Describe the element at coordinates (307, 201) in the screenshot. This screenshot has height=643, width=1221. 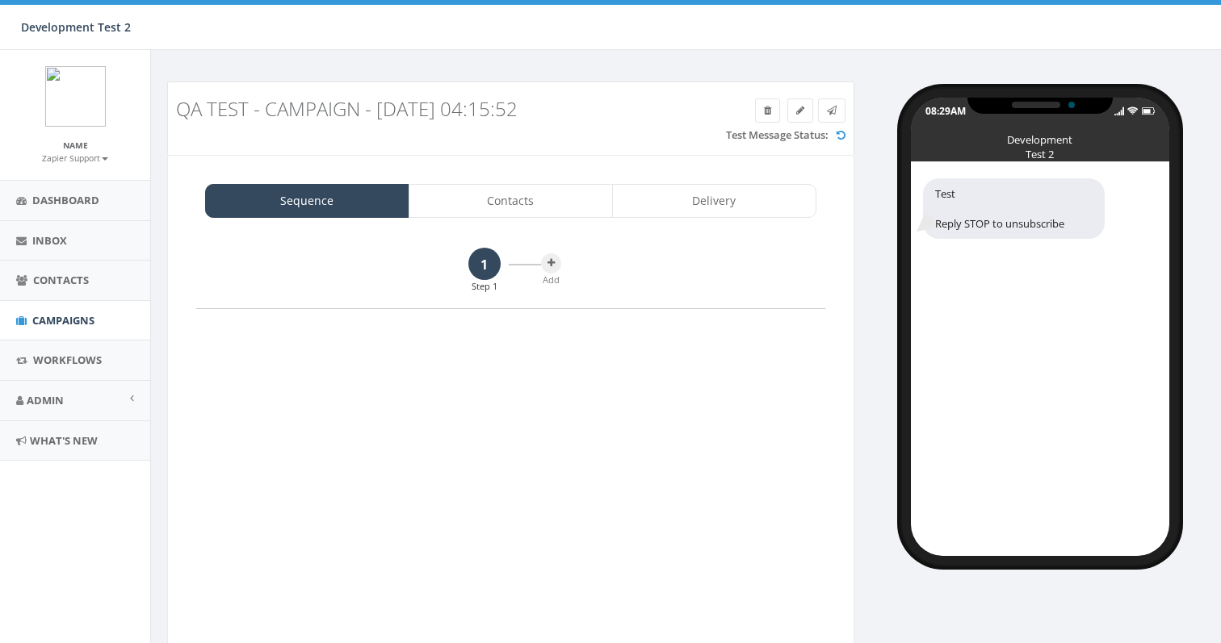
I see `a: Sequence` at that location.